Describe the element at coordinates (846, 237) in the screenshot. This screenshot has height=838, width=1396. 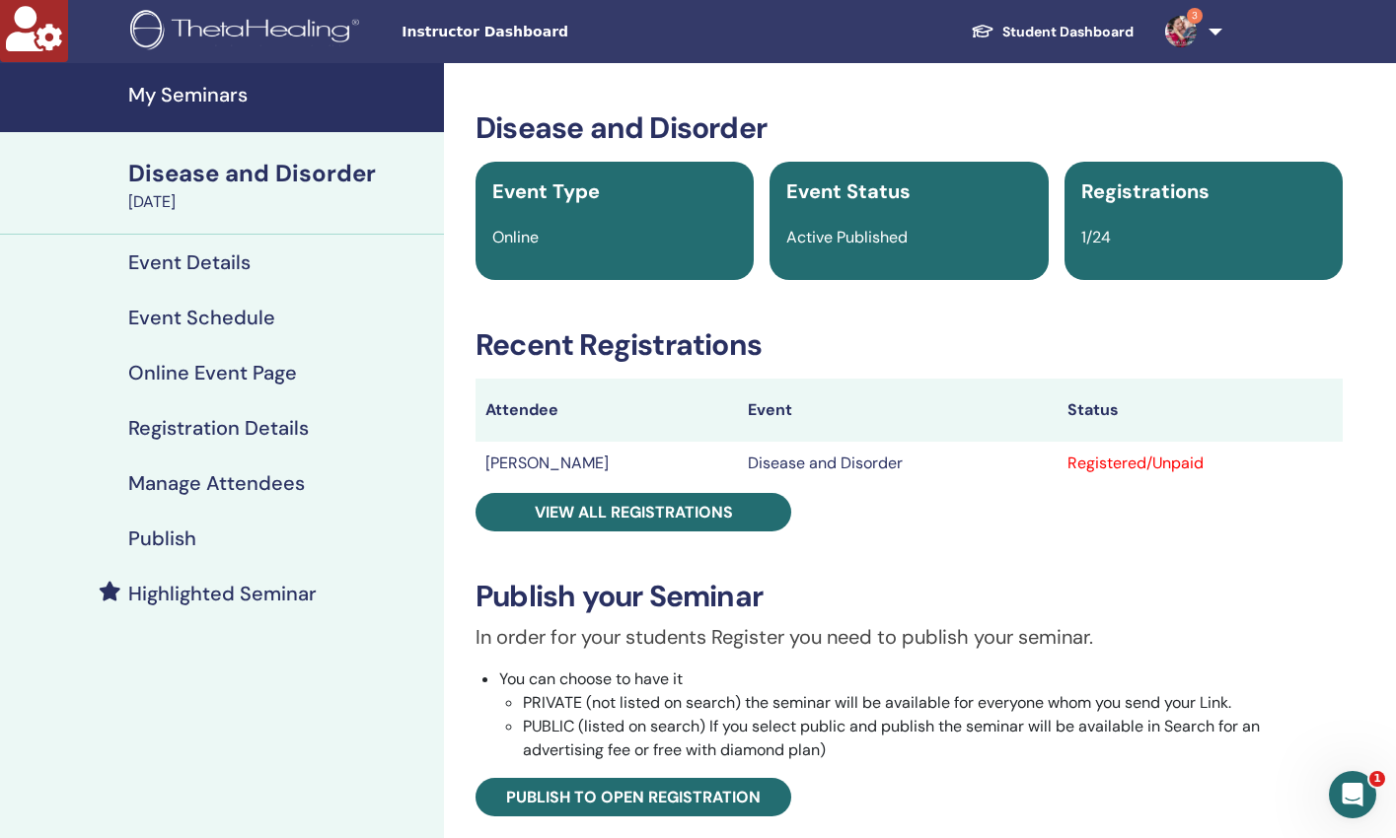
I see `span: Active Published` at that location.